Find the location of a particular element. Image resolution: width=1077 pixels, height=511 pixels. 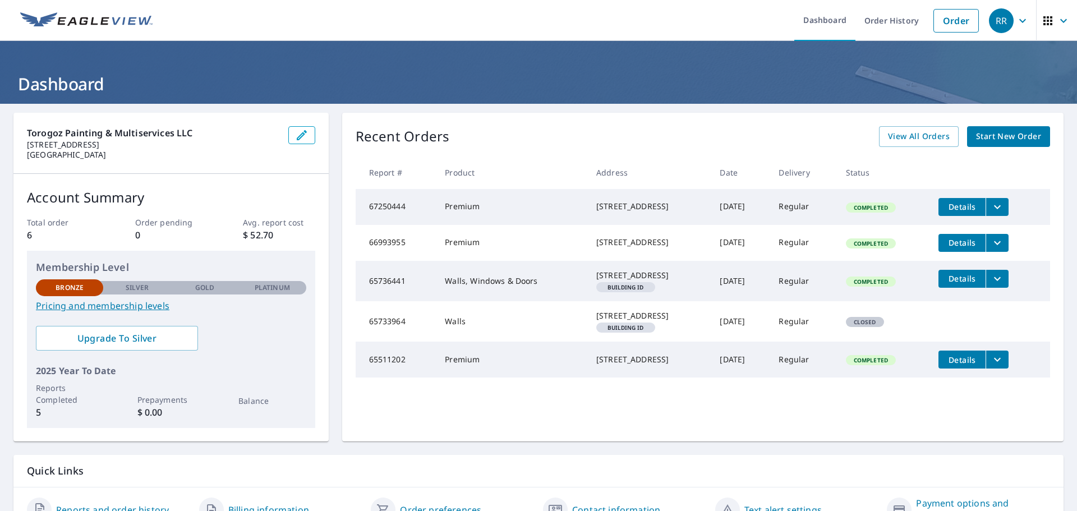

td: 65733964 is located at coordinates (396, 321).